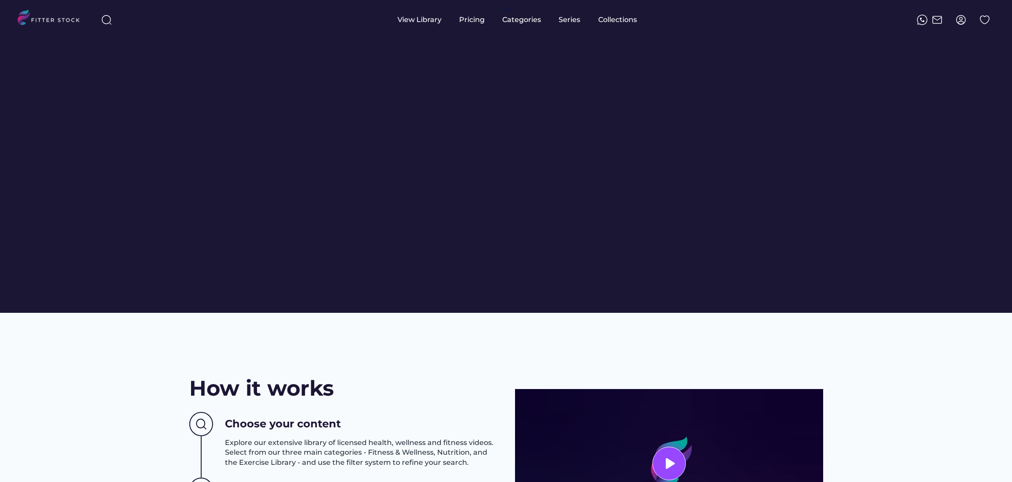 Image resolution: width=1012 pixels, height=482 pixels. I want to click on img: LOGO.svg, so click(52, 18).